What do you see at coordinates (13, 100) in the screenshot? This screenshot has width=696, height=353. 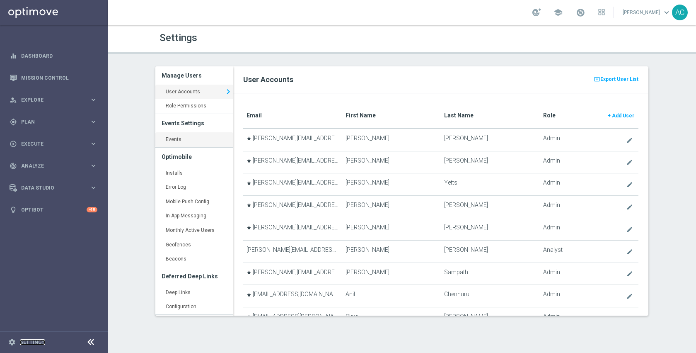 I see `i: person_search` at bounding box center [13, 100].